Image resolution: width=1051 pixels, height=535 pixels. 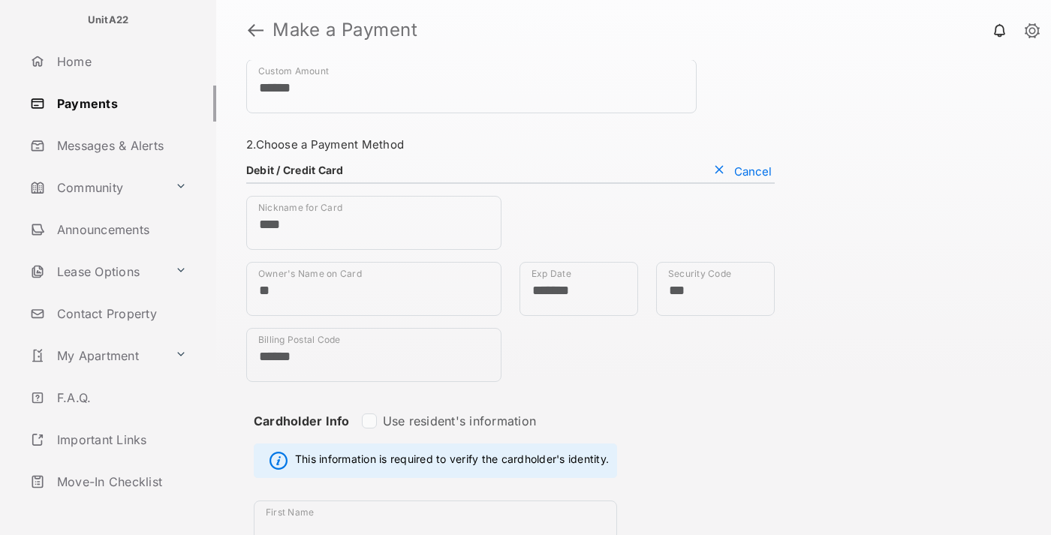 What do you see at coordinates (302, 435) in the screenshot?
I see `strong: Cardholder Info` at bounding box center [302, 435].